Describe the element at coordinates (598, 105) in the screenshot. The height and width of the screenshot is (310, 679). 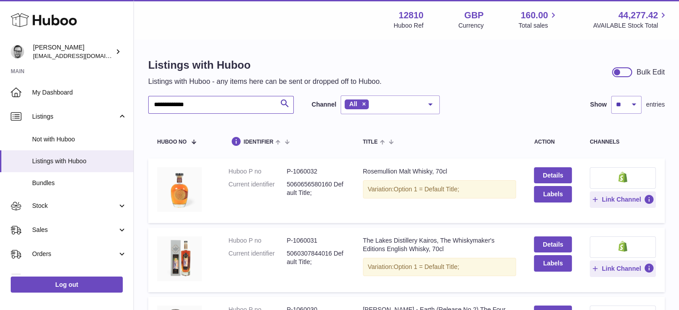
I see `label: Show` at that location.